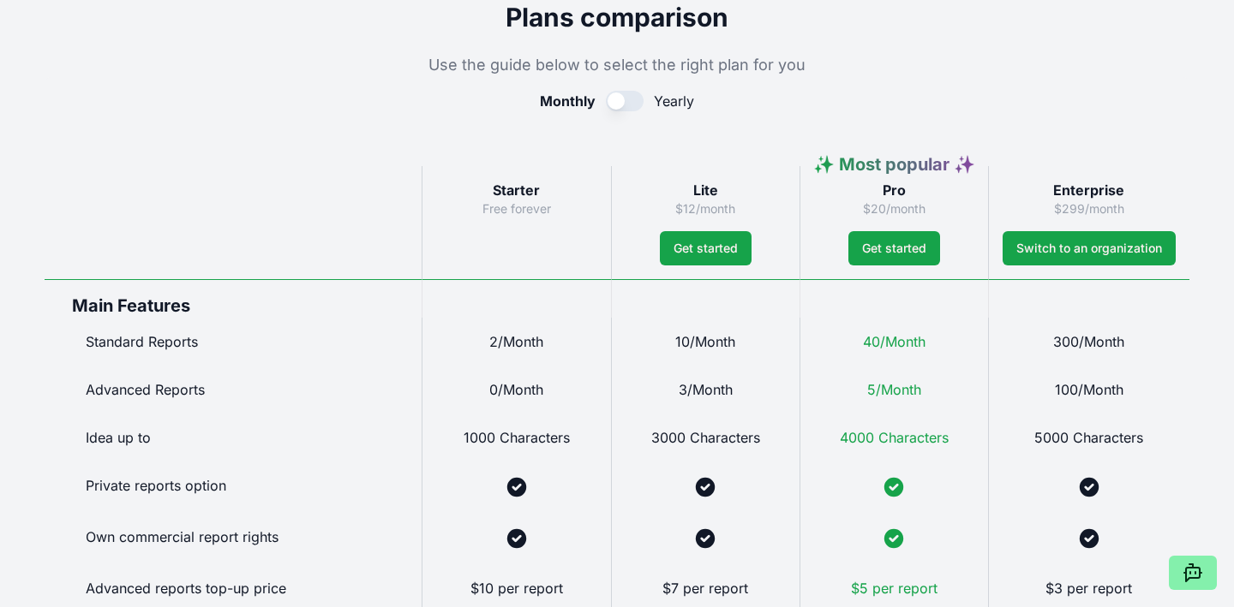 Image resolution: width=1234 pixels, height=607 pixels. I want to click on span: 10/Month, so click(705, 342).